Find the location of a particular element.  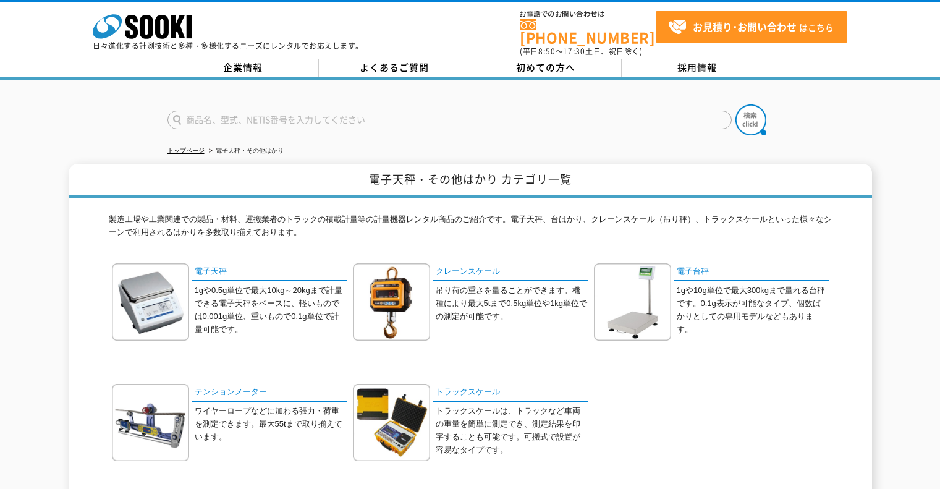

a: トップページ is located at coordinates (186, 150).